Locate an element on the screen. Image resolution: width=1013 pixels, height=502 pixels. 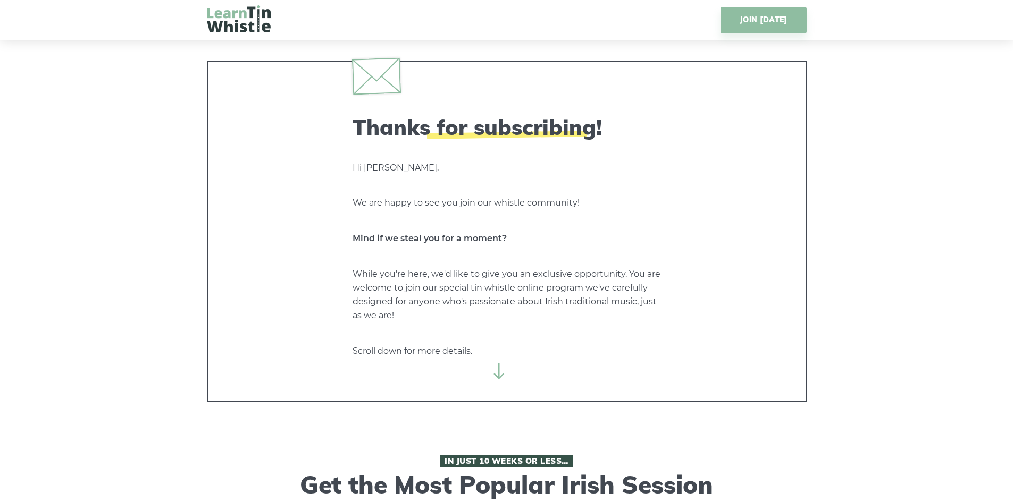
strong: Mind if we steal you for a moment? is located at coordinates (430, 238).